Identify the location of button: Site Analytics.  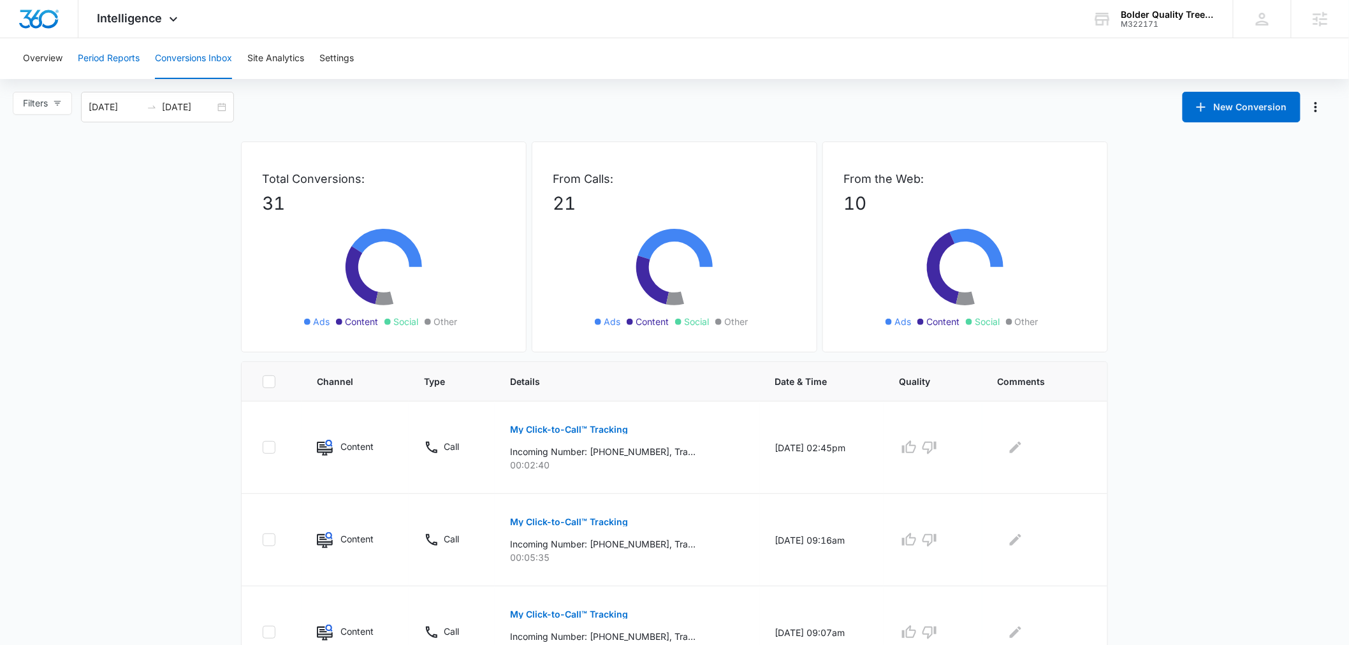
(275, 59).